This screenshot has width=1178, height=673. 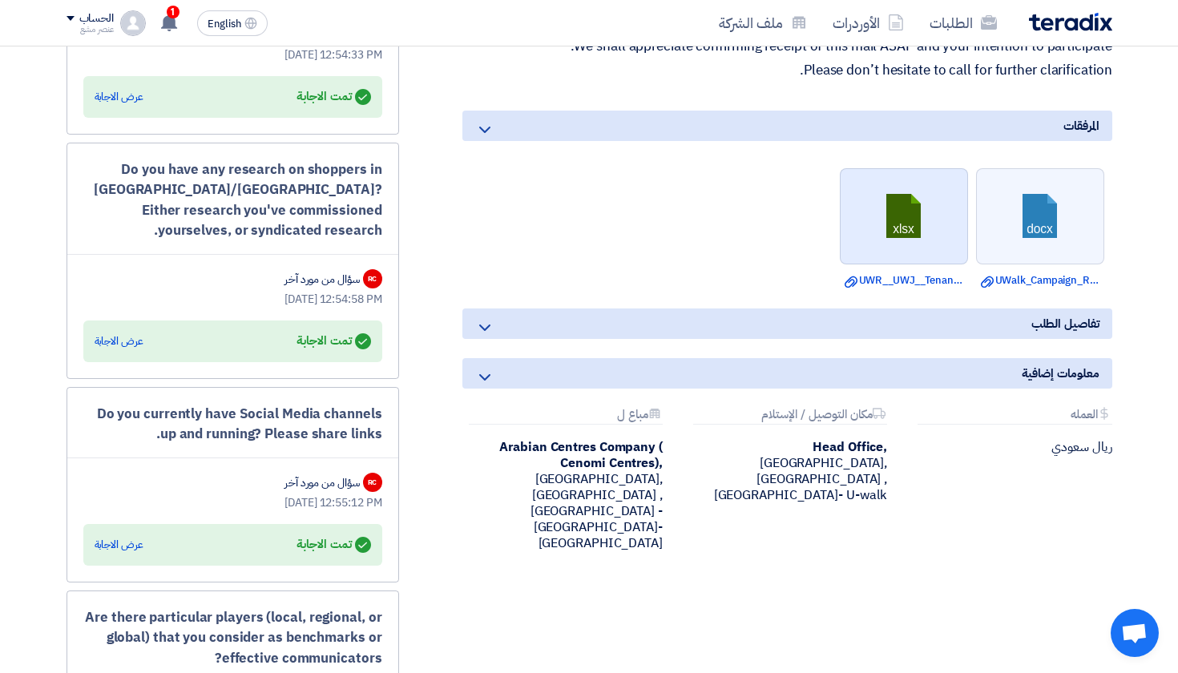 What do you see at coordinates (1134, 633) in the screenshot?
I see `div: Open chat` at bounding box center [1134, 633].